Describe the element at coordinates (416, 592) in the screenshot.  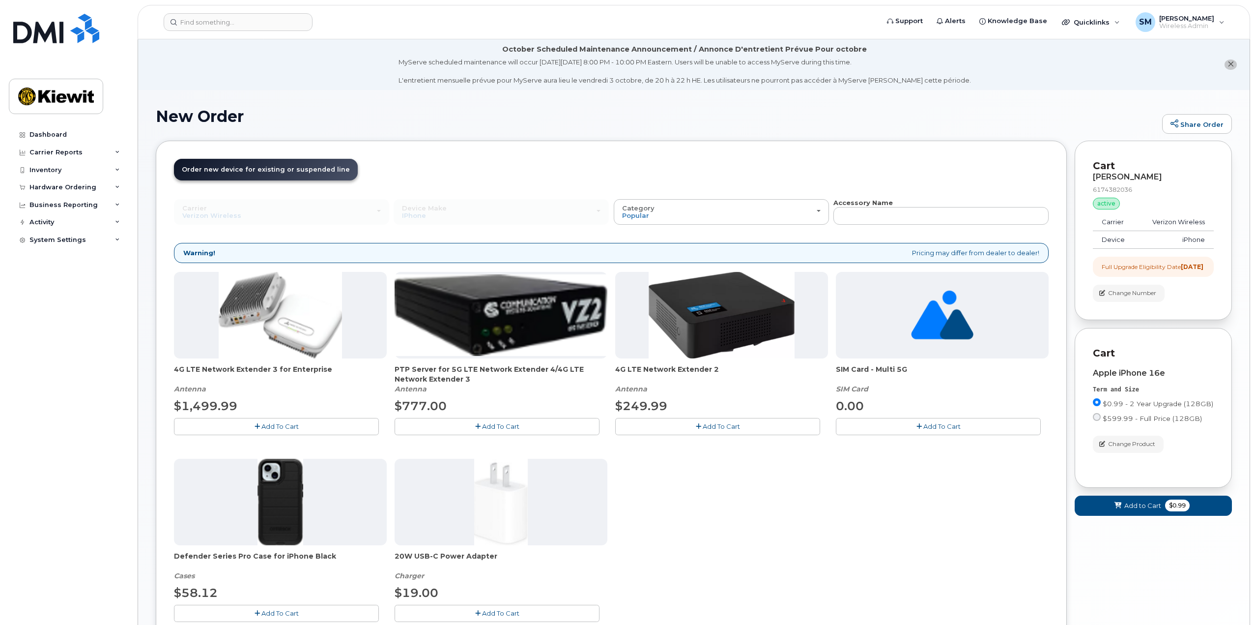
I see `span: $19.00` at that location.